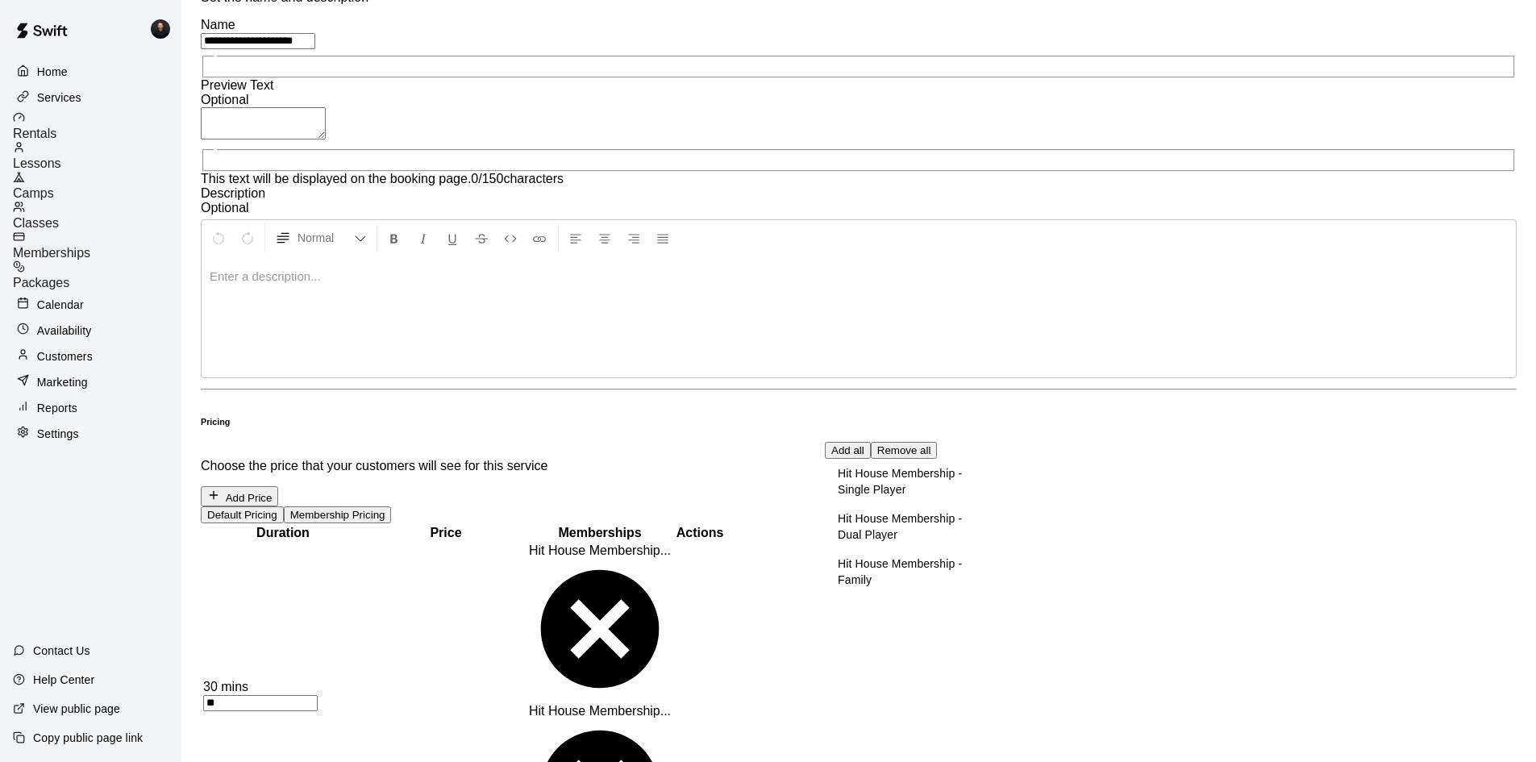 This screenshot has height=762, width=1536. I want to click on button: Formatting Options, so click(321, 238).